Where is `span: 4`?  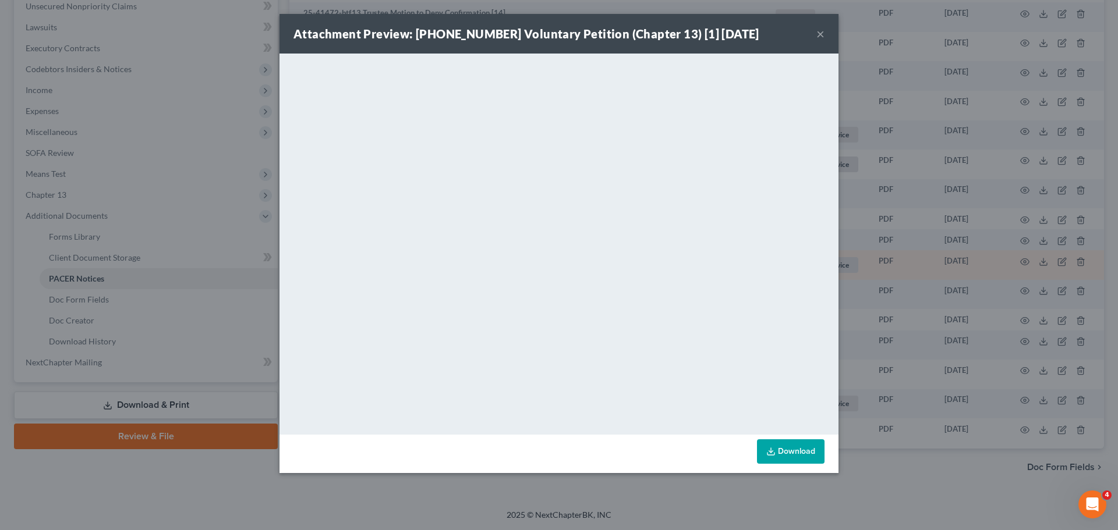
span: 4 is located at coordinates (1107, 495).